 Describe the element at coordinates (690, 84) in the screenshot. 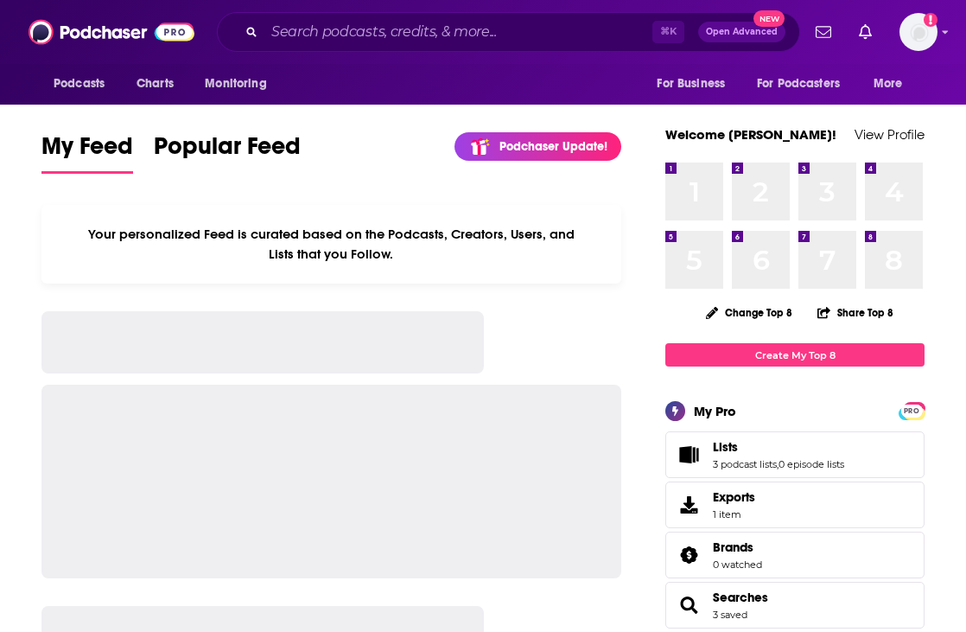

I see `span: For Business` at that location.